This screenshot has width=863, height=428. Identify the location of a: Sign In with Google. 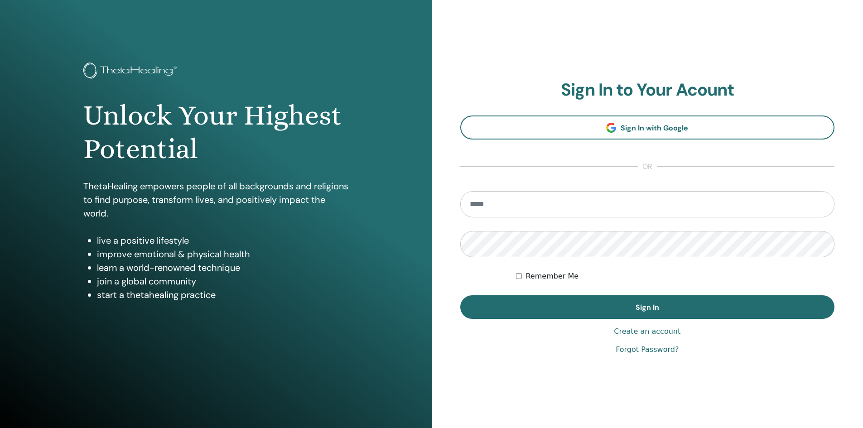
(647, 127).